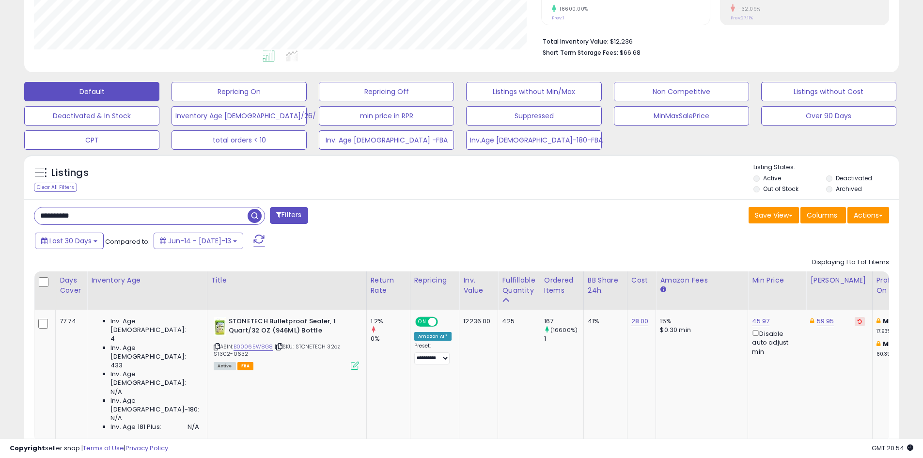 The height and width of the screenshot is (458, 923). Describe the element at coordinates (702, 280) in the screenshot. I see `div: Amazon Fees` at that location.